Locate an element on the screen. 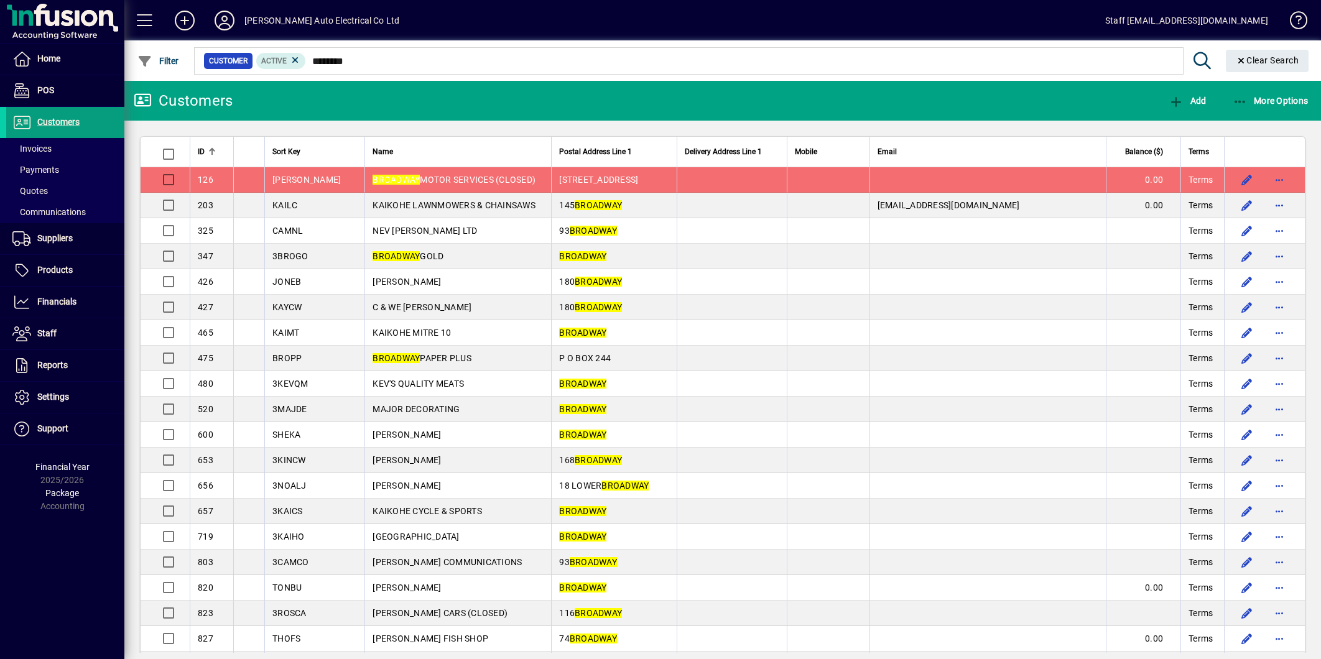 The width and height of the screenshot is (1321, 659). a: Settings is located at coordinates (65, 397).